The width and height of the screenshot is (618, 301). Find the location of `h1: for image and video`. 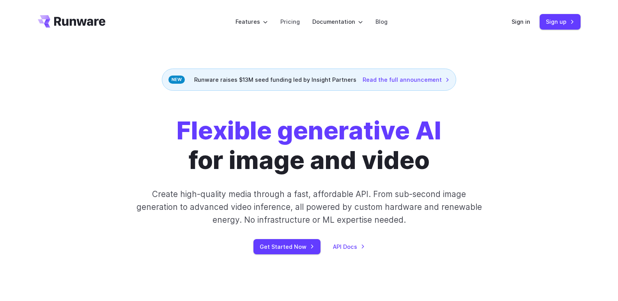

h1: for image and video is located at coordinates (309, 145).